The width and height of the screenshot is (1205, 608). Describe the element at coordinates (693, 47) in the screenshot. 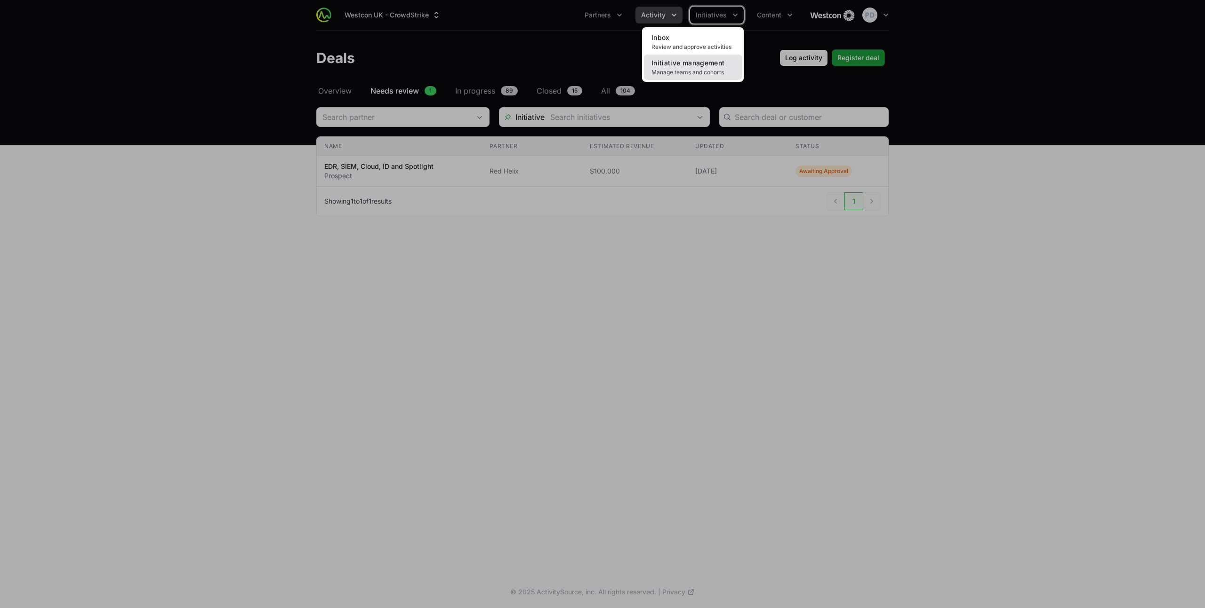

I see `span: Review and approve activities` at that location.